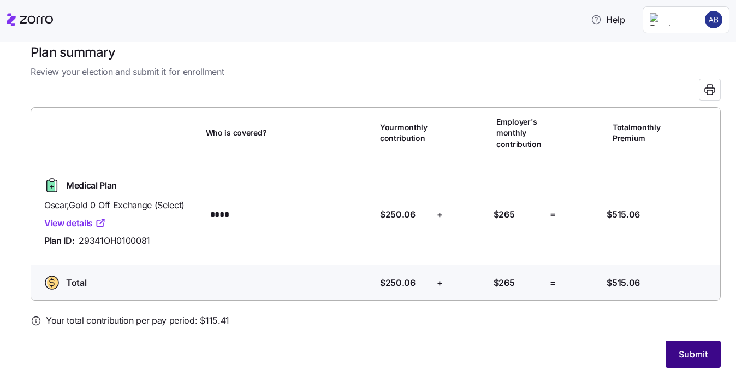 This screenshot has width=736, height=381. I want to click on span: Oscar , Gold 0 Off Exchange (Select), so click(121, 205).